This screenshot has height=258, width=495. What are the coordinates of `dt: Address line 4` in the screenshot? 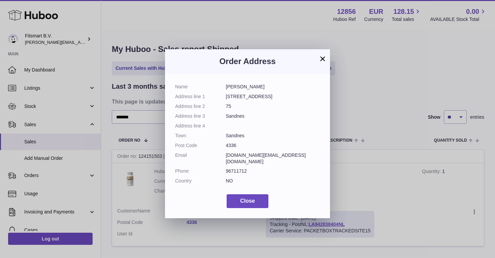 It's located at (200, 126).